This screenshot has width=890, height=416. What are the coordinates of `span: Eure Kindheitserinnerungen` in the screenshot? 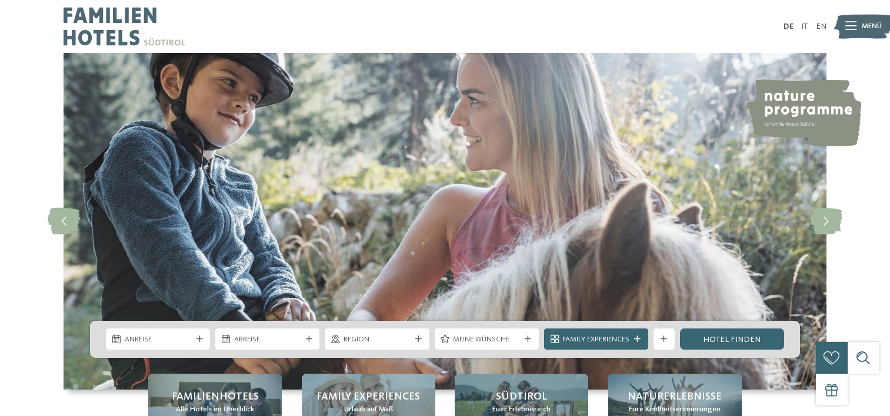 It's located at (674, 410).